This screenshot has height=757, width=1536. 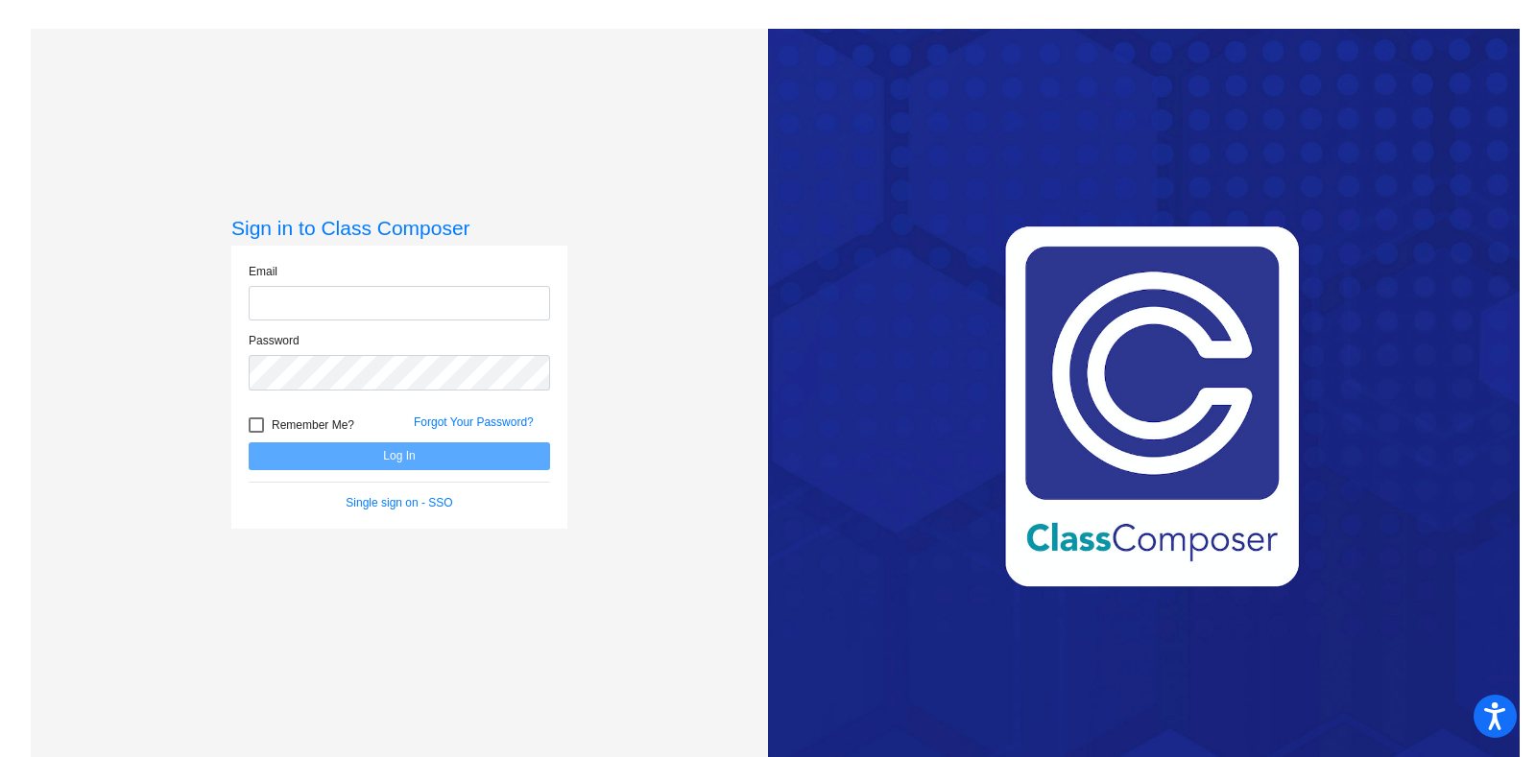 I want to click on span: Remember Me?, so click(x=313, y=425).